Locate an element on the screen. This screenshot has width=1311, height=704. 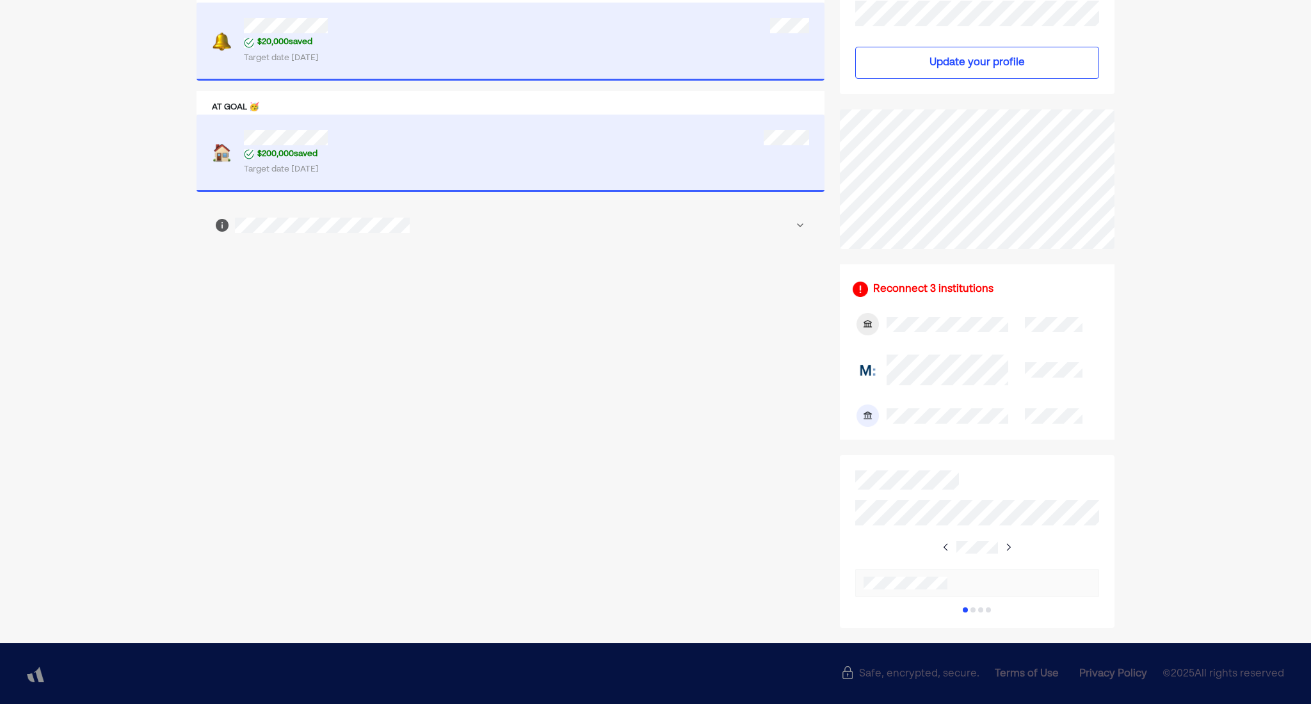
div: Safe, encrypted, secure. is located at coordinates (910, 672).